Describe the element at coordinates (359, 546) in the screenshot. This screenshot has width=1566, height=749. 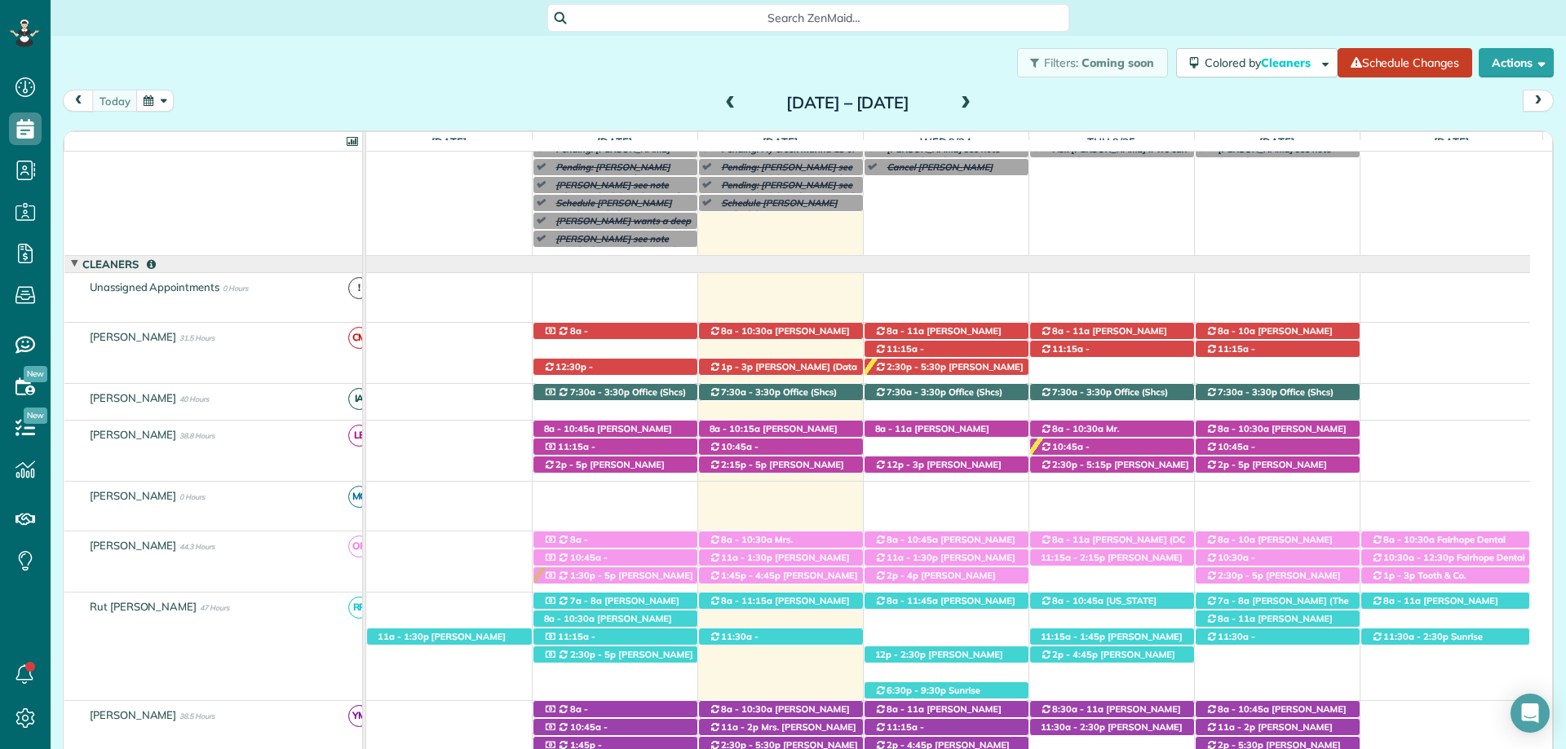
I see `span: OP` at that location.